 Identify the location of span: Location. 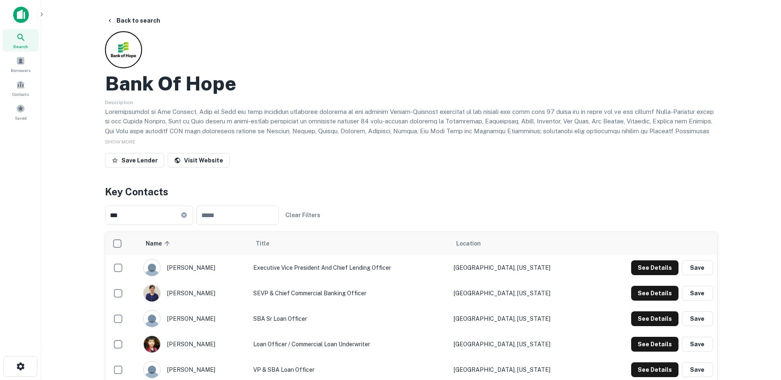
(468, 244).